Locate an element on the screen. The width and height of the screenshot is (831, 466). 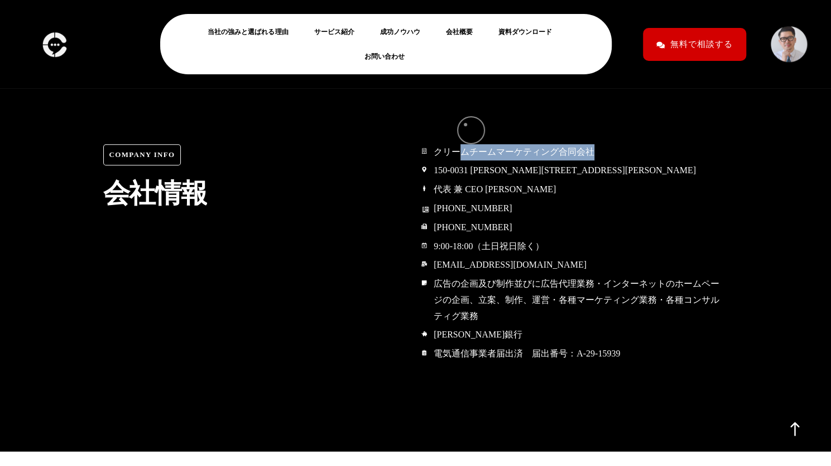
span: クリームチームマーケティング合同会社 is located at coordinates (512, 152).